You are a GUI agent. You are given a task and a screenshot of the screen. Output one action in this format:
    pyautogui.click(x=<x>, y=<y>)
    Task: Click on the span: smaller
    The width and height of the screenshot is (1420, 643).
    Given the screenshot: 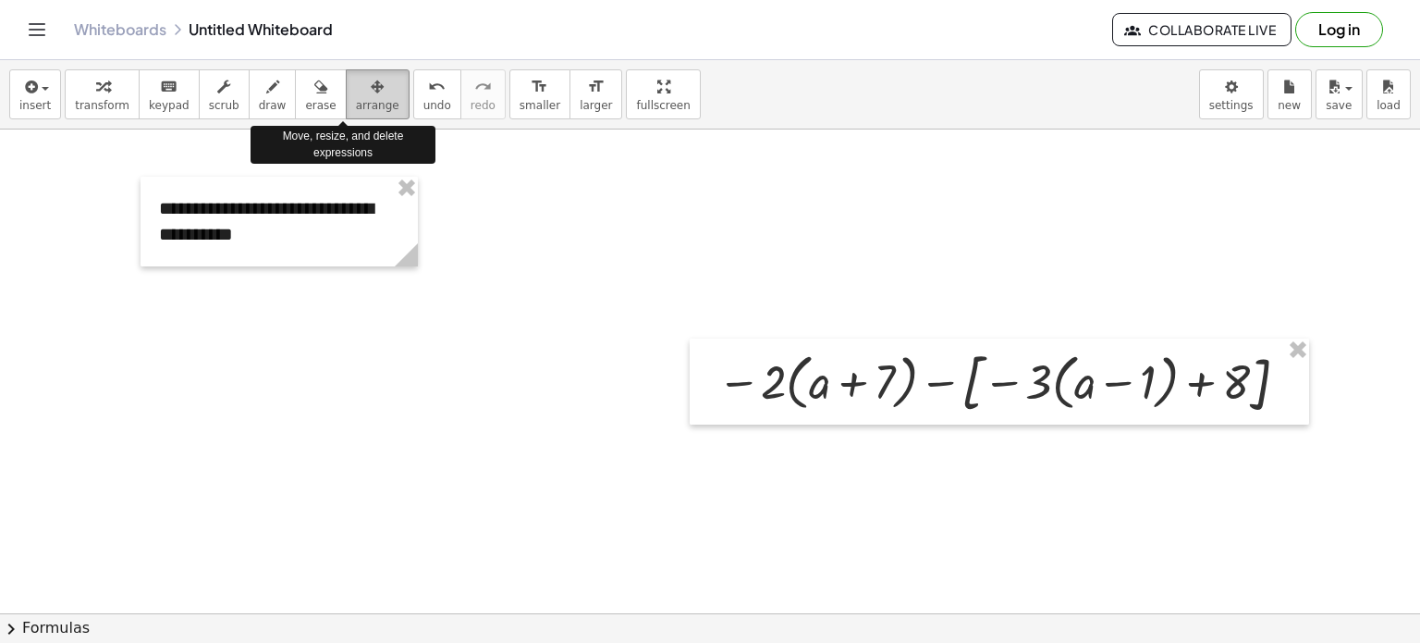 What is the action you would take?
    pyautogui.click(x=540, y=105)
    